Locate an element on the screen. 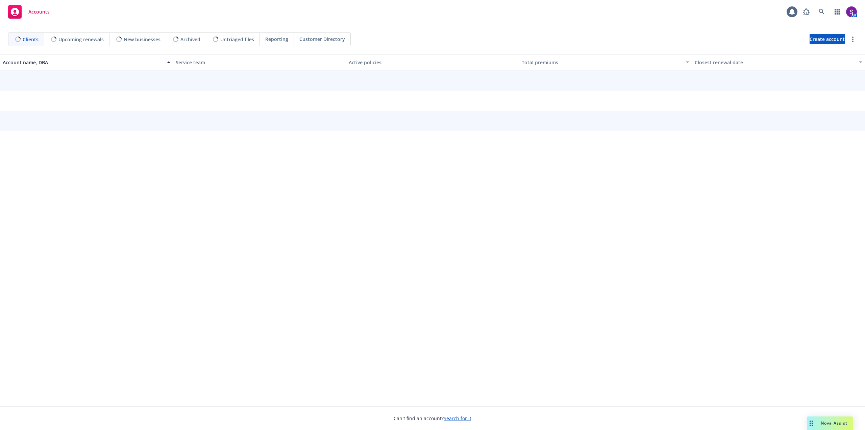 Image resolution: width=865 pixels, height=430 pixels. a: Report a Bug is located at coordinates (806, 12).